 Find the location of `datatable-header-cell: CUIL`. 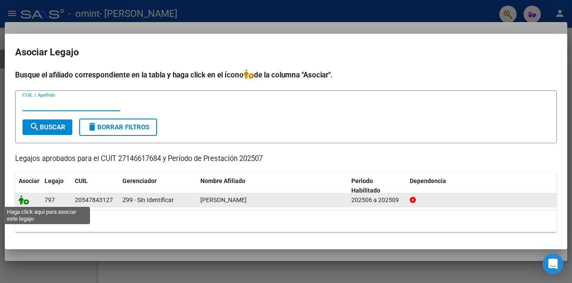

datatable-header-cell: CUIL is located at coordinates (95, 186).